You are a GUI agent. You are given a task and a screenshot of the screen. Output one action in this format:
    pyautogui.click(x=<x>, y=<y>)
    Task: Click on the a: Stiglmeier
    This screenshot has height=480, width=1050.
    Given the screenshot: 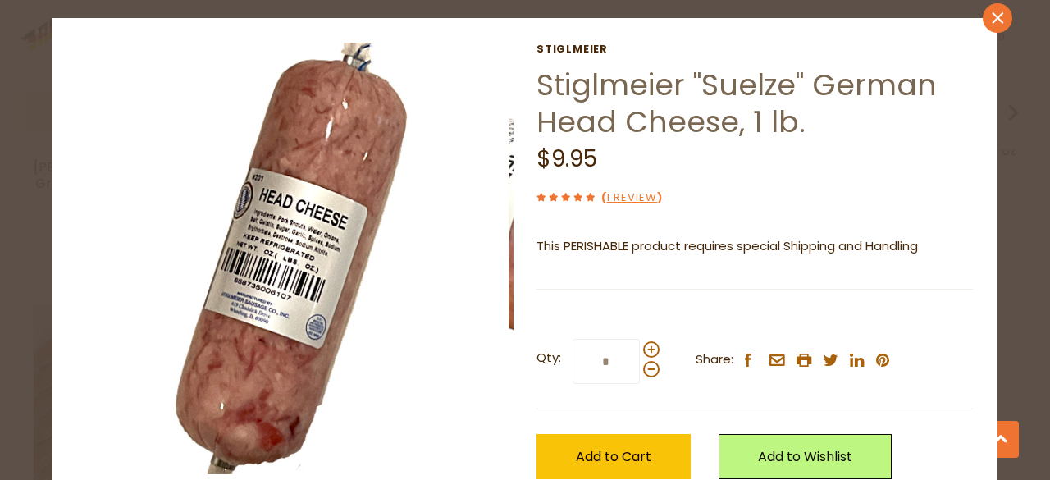 What is the action you would take?
    pyautogui.click(x=754, y=49)
    